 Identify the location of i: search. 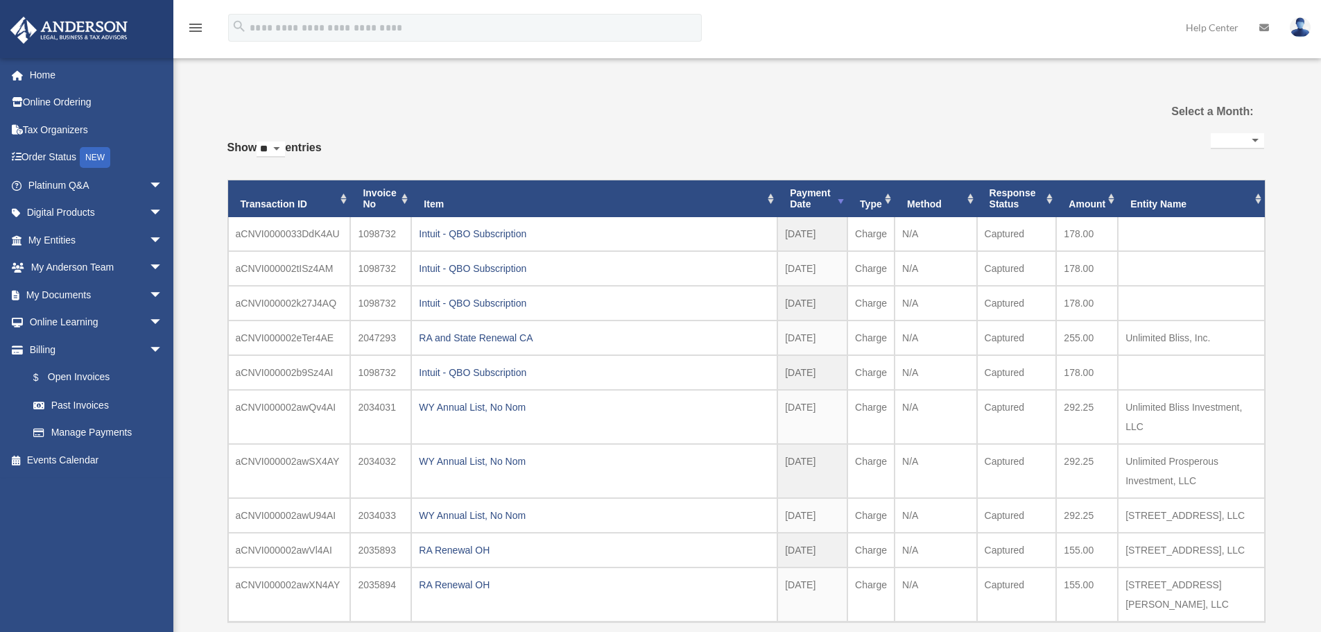
(239, 26).